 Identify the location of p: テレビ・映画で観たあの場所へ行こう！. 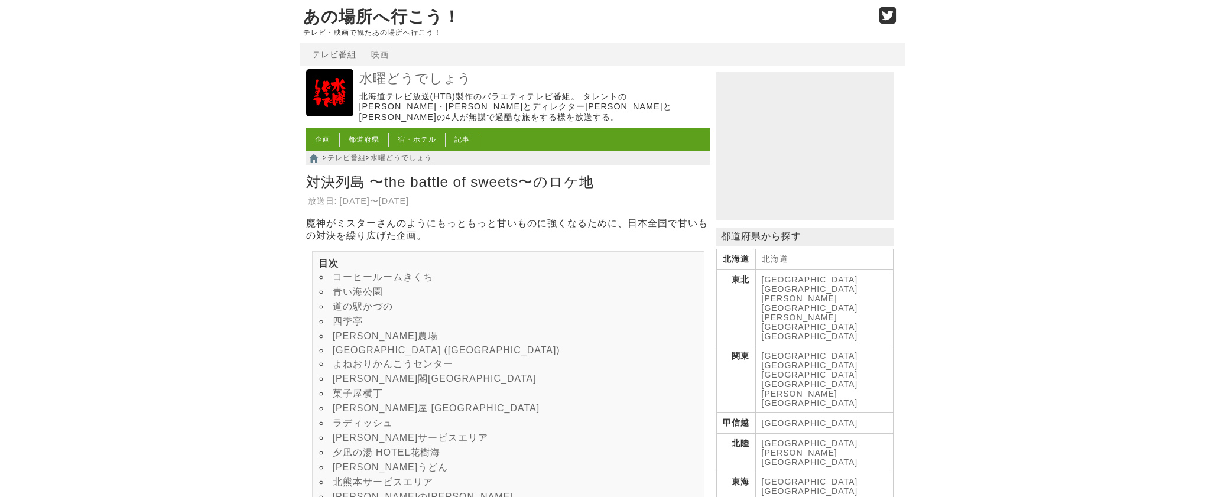
(585, 33).